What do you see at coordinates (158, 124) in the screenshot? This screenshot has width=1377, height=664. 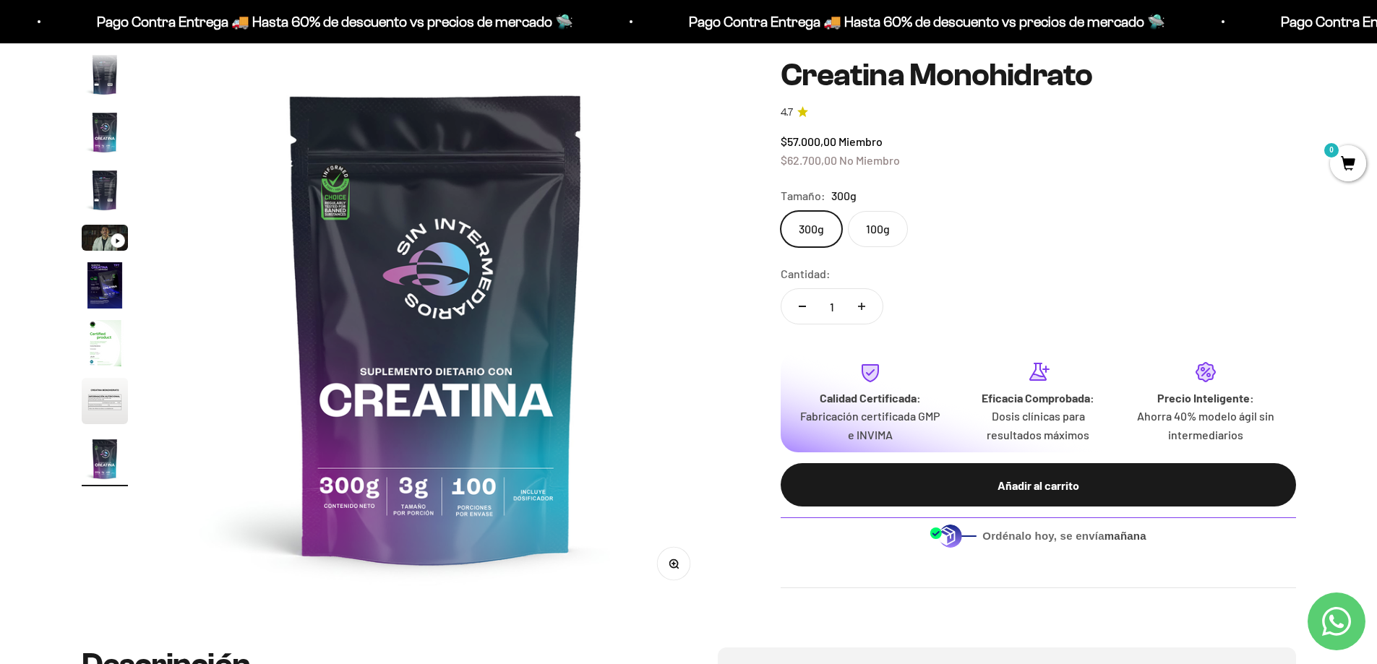 I see `div: Más detalles sobre la fecha exacta de entrega.` at bounding box center [158, 124].